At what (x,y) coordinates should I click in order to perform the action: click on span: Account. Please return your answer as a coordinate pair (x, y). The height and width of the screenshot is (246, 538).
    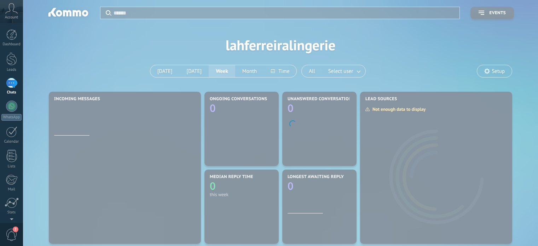
    Looking at the image, I should click on (11, 17).